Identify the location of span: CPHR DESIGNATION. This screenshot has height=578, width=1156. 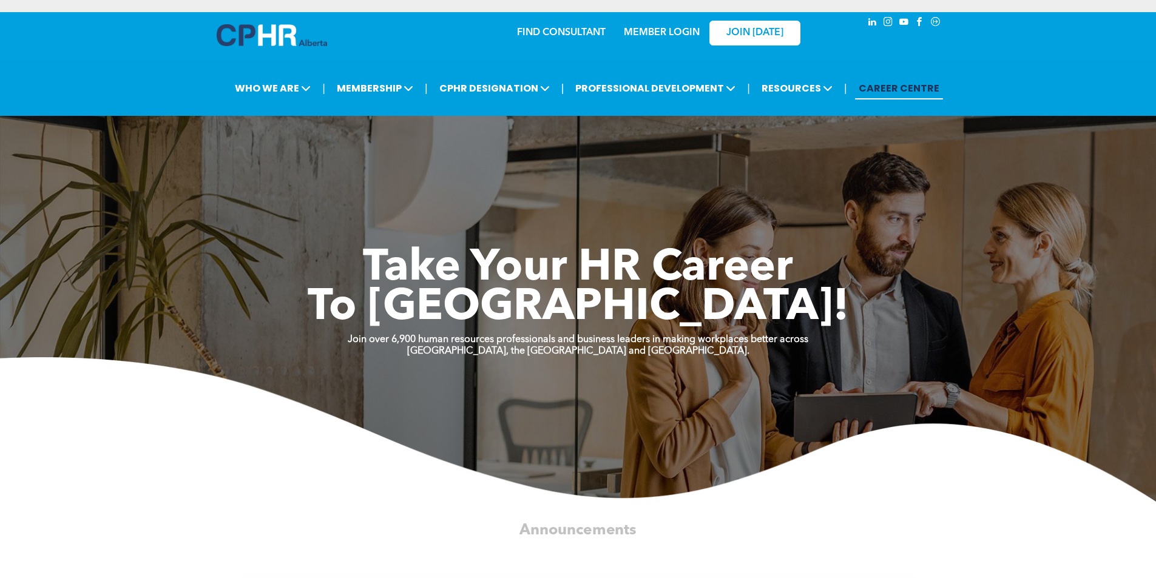
(494, 88).